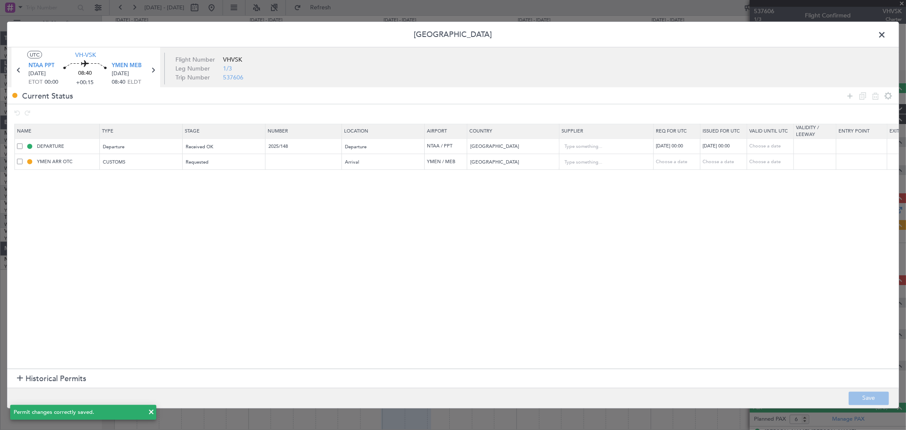 The height and width of the screenshot is (430, 906). What do you see at coordinates (768, 131) in the screenshot?
I see `span: Valid Until Utc` at bounding box center [768, 131].